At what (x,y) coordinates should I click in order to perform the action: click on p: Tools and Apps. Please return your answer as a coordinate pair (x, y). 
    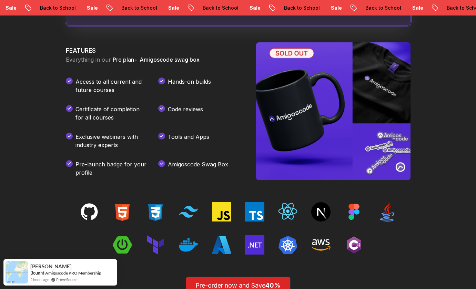
    Looking at the image, I should click on (189, 141).